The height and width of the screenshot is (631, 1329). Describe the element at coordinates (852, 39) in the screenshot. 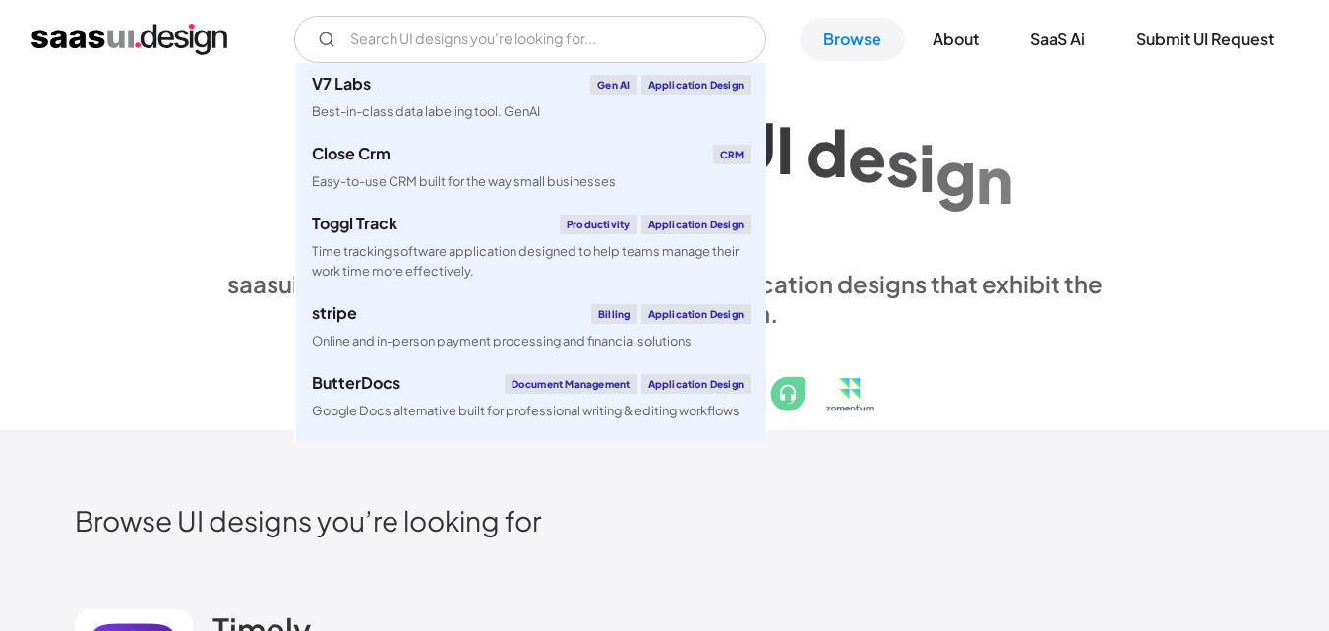

I see `a: Browse` at that location.